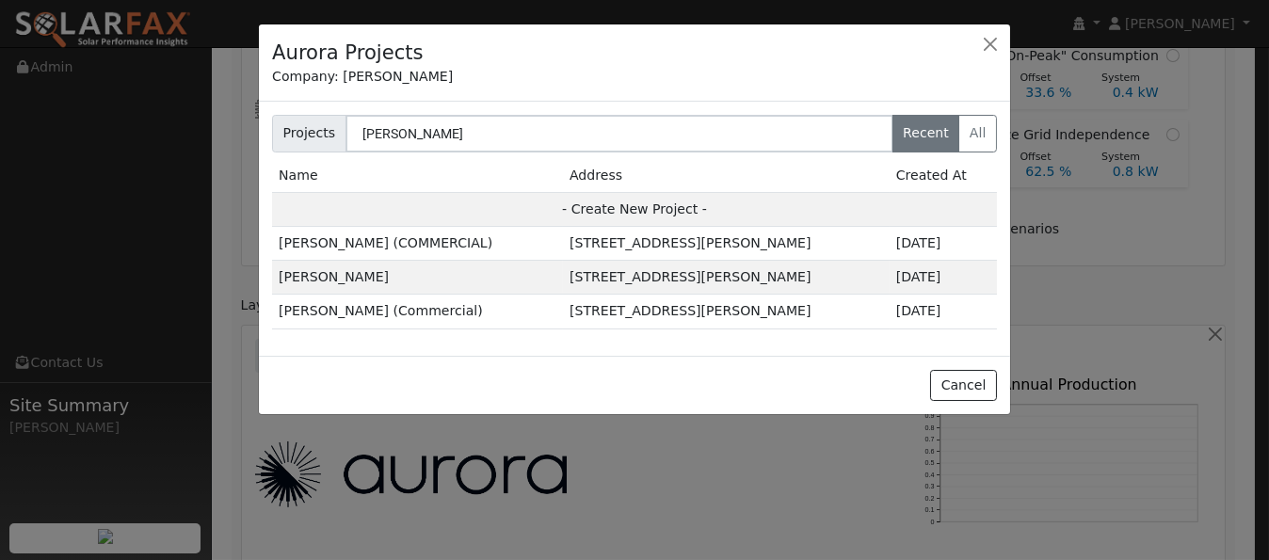  I want to click on button: Cancel, so click(963, 386).